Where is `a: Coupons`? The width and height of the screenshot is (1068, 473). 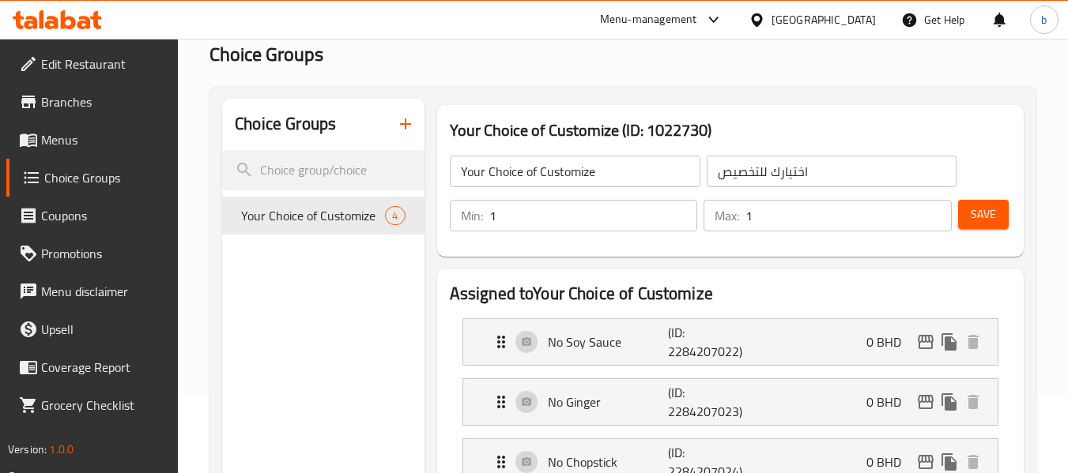
a: Coupons is located at coordinates (92, 216).